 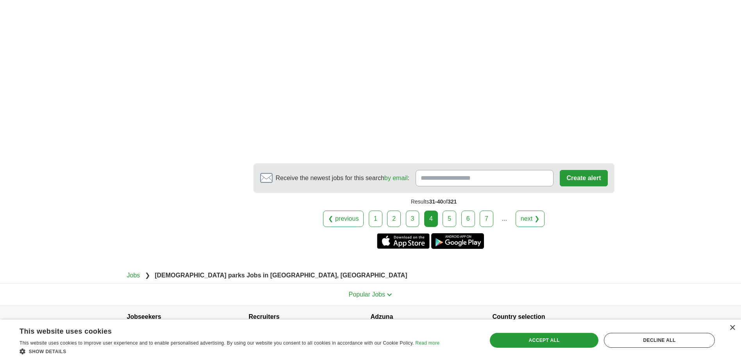 I want to click on a: 1, so click(x=375, y=219).